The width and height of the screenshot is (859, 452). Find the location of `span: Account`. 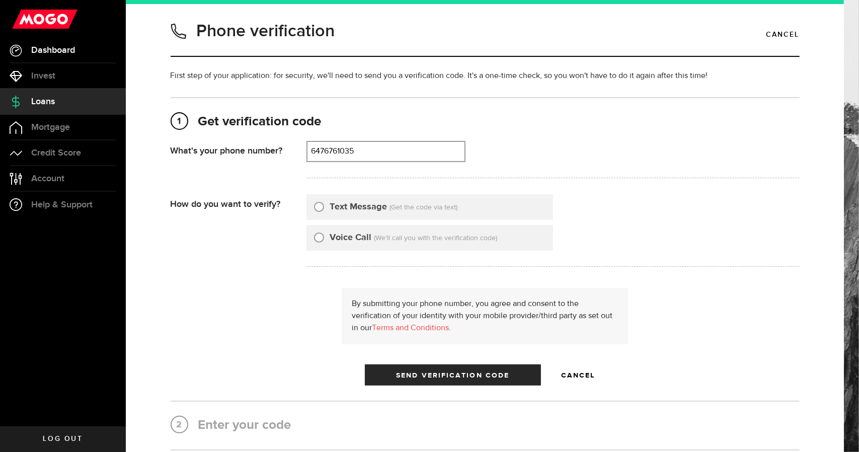

span: Account is located at coordinates (48, 179).